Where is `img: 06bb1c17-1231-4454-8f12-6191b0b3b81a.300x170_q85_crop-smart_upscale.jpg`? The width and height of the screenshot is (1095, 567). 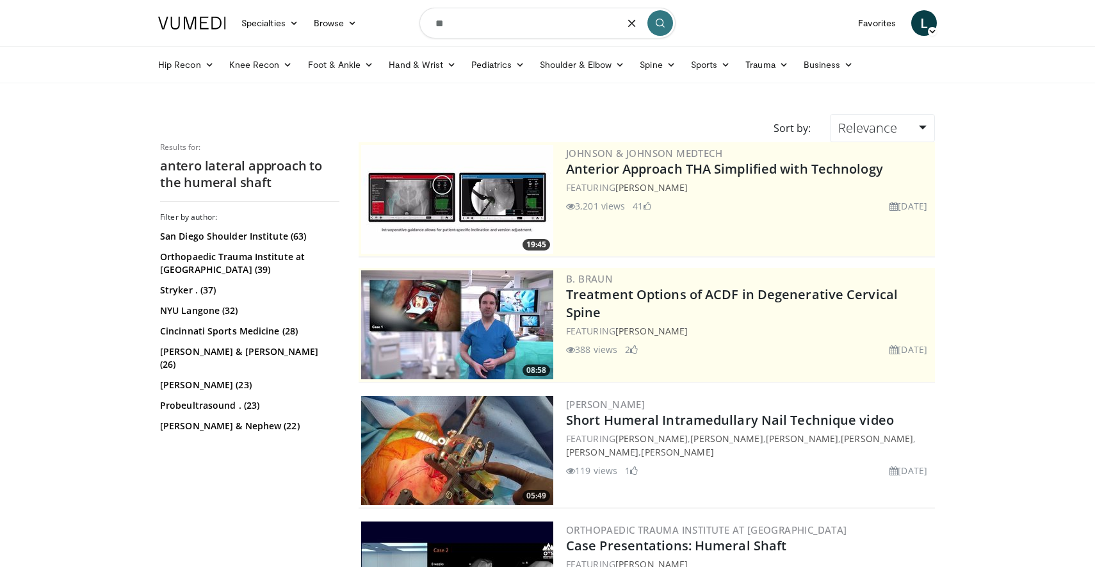 img: 06bb1c17-1231-4454-8f12-6191b0b3b81a.300x170_q85_crop-smart_upscale.jpg is located at coordinates (457, 199).